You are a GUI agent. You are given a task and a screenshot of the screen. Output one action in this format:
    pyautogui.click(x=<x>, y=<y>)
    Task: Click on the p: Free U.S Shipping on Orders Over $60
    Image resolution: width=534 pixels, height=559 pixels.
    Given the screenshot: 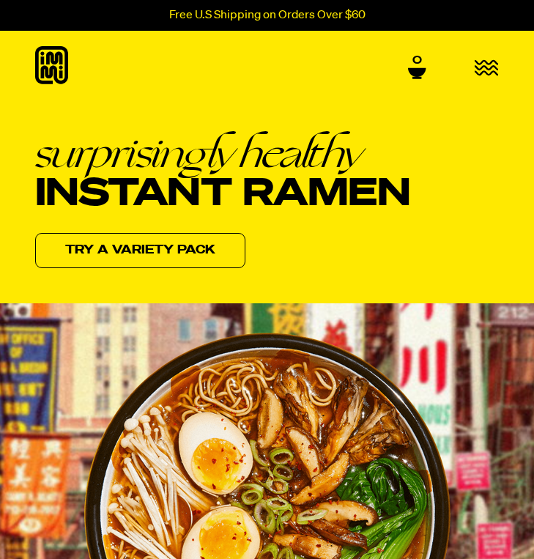 What is the action you would take?
    pyautogui.click(x=267, y=15)
    